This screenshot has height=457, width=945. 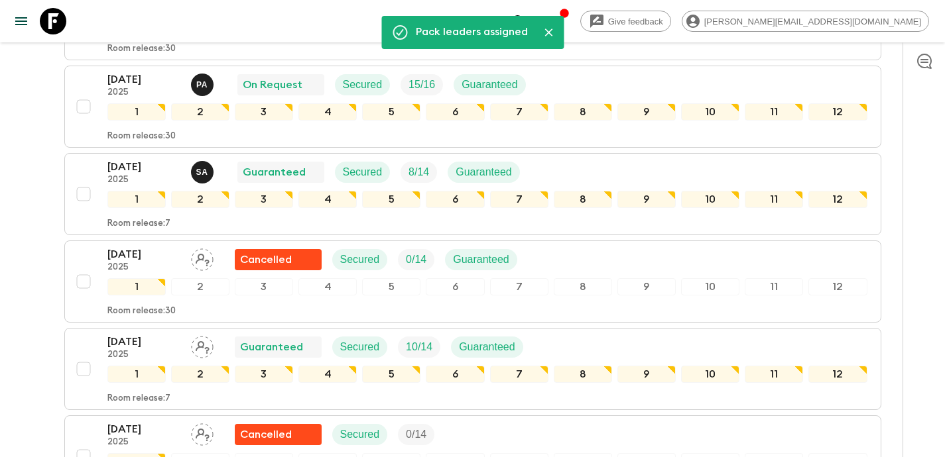 I want to click on p: On Request, so click(x=272, y=85).